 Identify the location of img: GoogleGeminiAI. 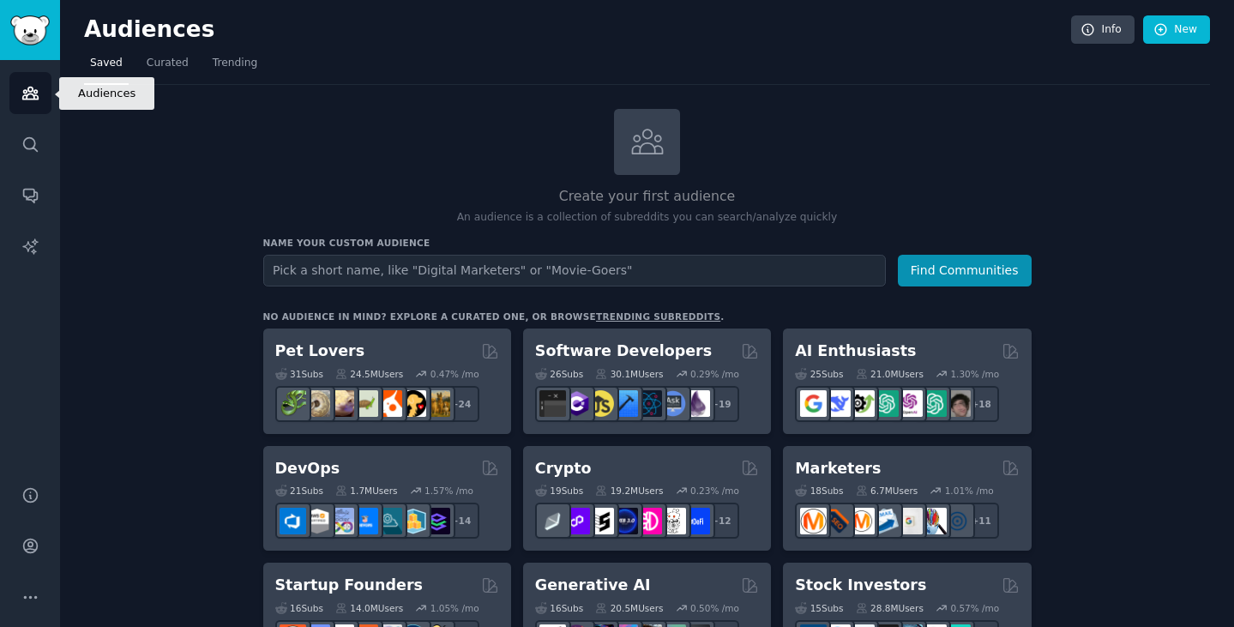
(813, 403).